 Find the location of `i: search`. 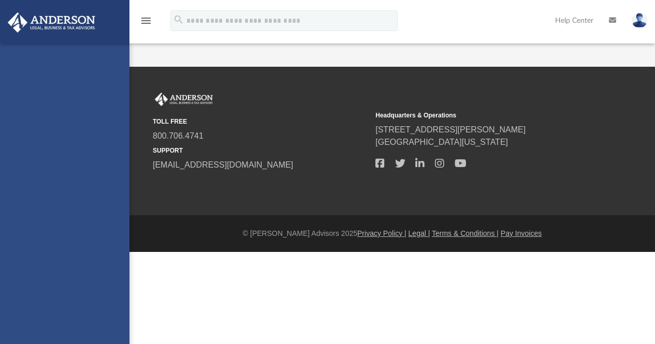

i: search is located at coordinates (179, 20).